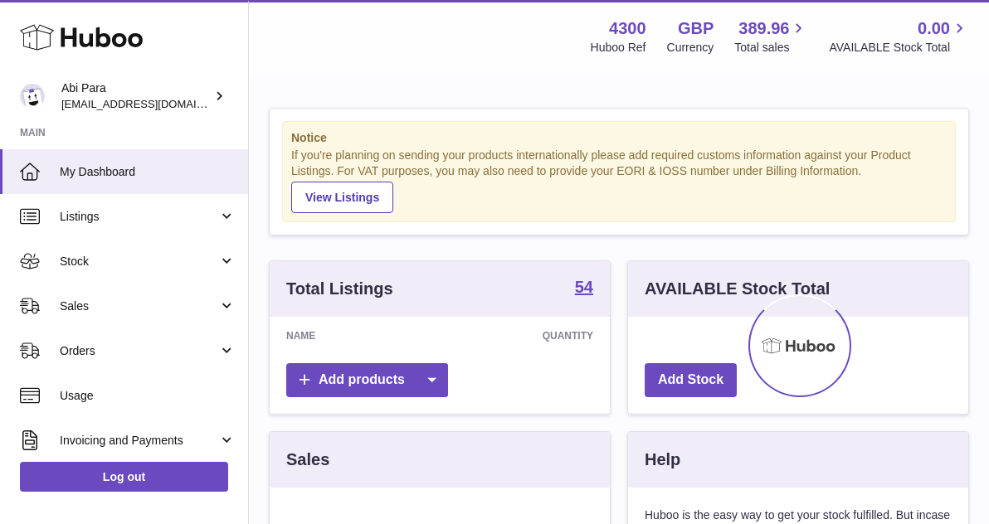 The height and width of the screenshot is (524, 989). What do you see at coordinates (138, 351) in the screenshot?
I see `span: Orders` at bounding box center [138, 351].